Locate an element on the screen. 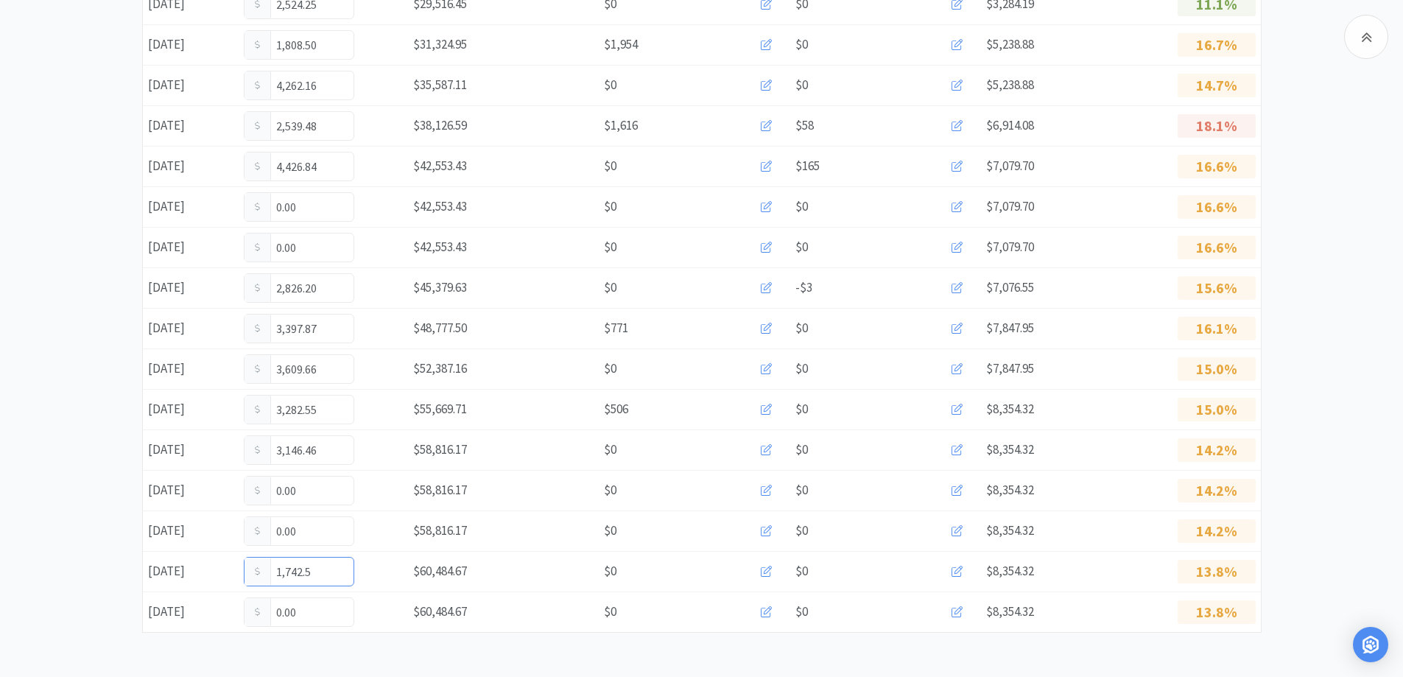 The image size is (1403, 677). span: $165 is located at coordinates (807, 166).